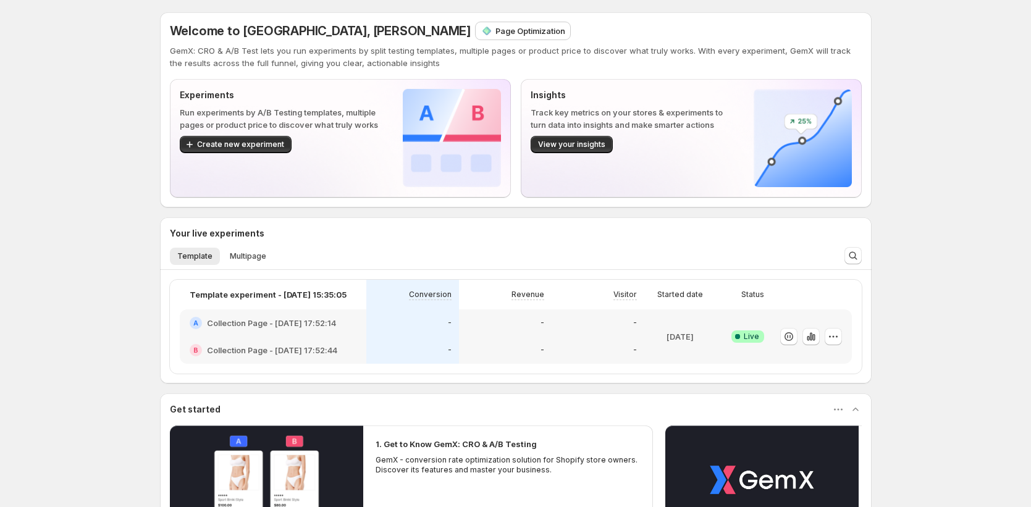 The image size is (1031, 507). What do you see at coordinates (853, 256) in the screenshot?
I see `button: Search and filter results` at bounding box center [853, 256].